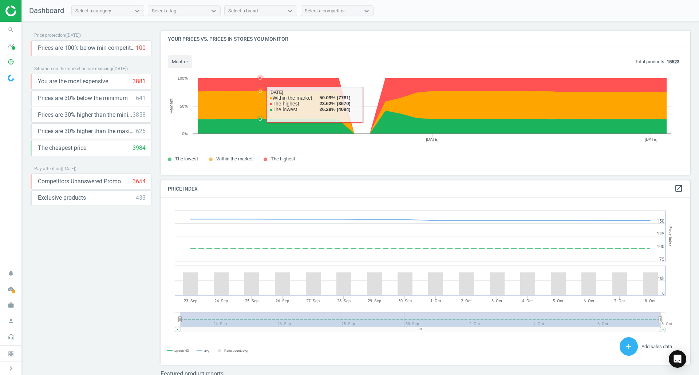  I want to click on text: 50%, so click(184, 106).